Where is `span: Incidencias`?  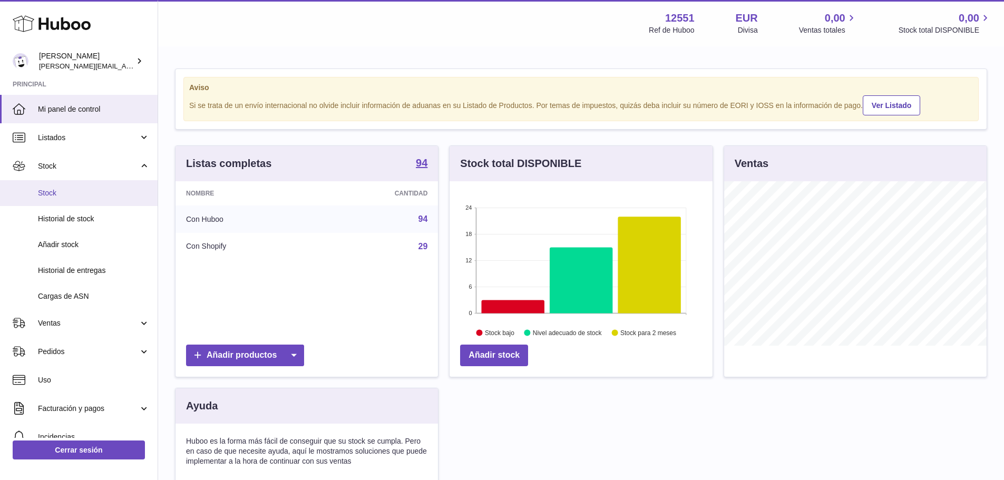 span: Incidencias is located at coordinates (94, 437).